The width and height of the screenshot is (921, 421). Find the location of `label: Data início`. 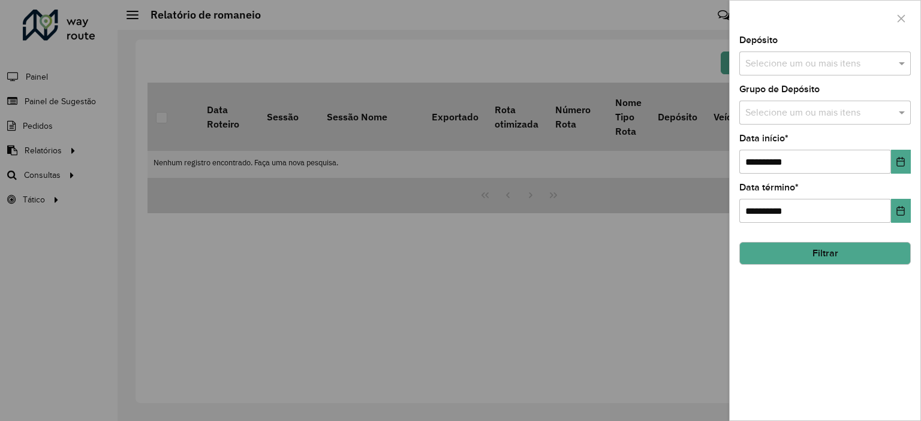

label: Data início is located at coordinates (764, 138).